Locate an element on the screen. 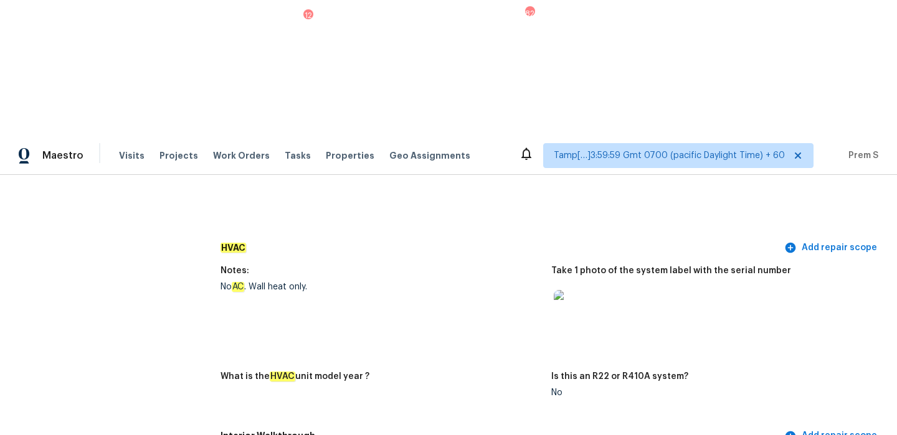 This screenshot has width=897, height=435. span: Tasks is located at coordinates (298, 156).